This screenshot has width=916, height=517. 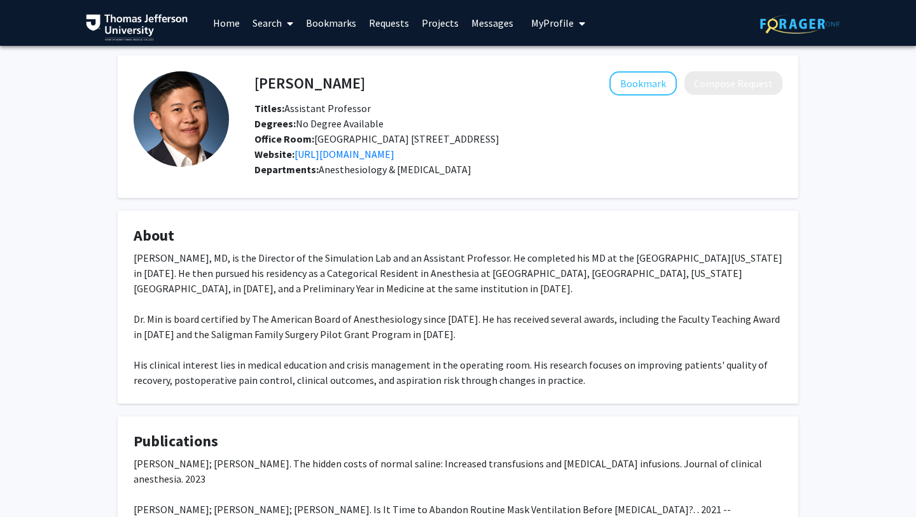 I want to click on b: Departments:, so click(x=286, y=169).